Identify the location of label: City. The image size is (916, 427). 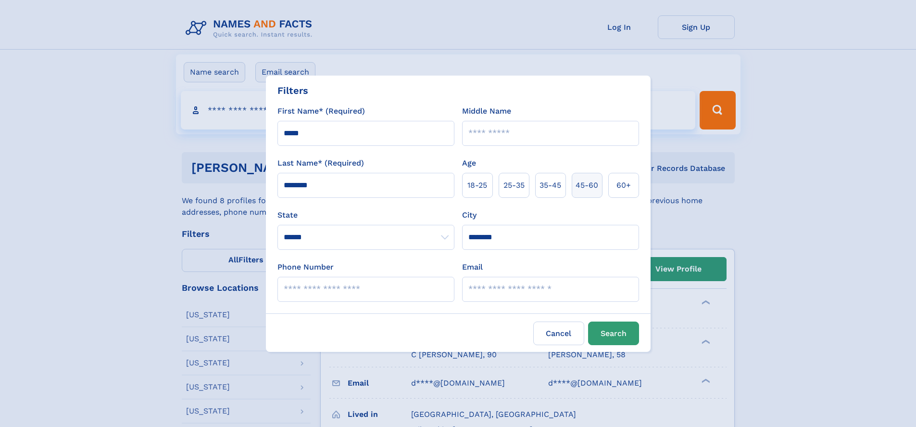
(469, 215).